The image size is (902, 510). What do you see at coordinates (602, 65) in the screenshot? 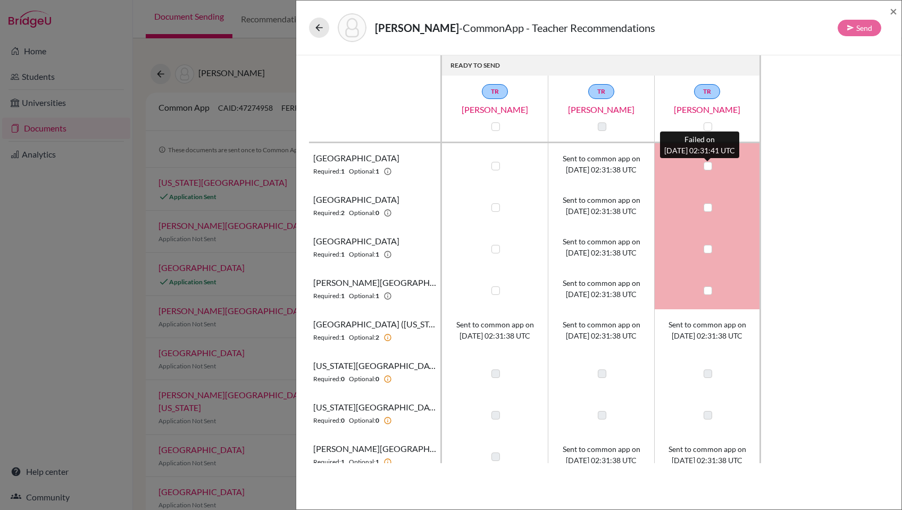
I see `th: READY TO SEND` at bounding box center [602, 65].